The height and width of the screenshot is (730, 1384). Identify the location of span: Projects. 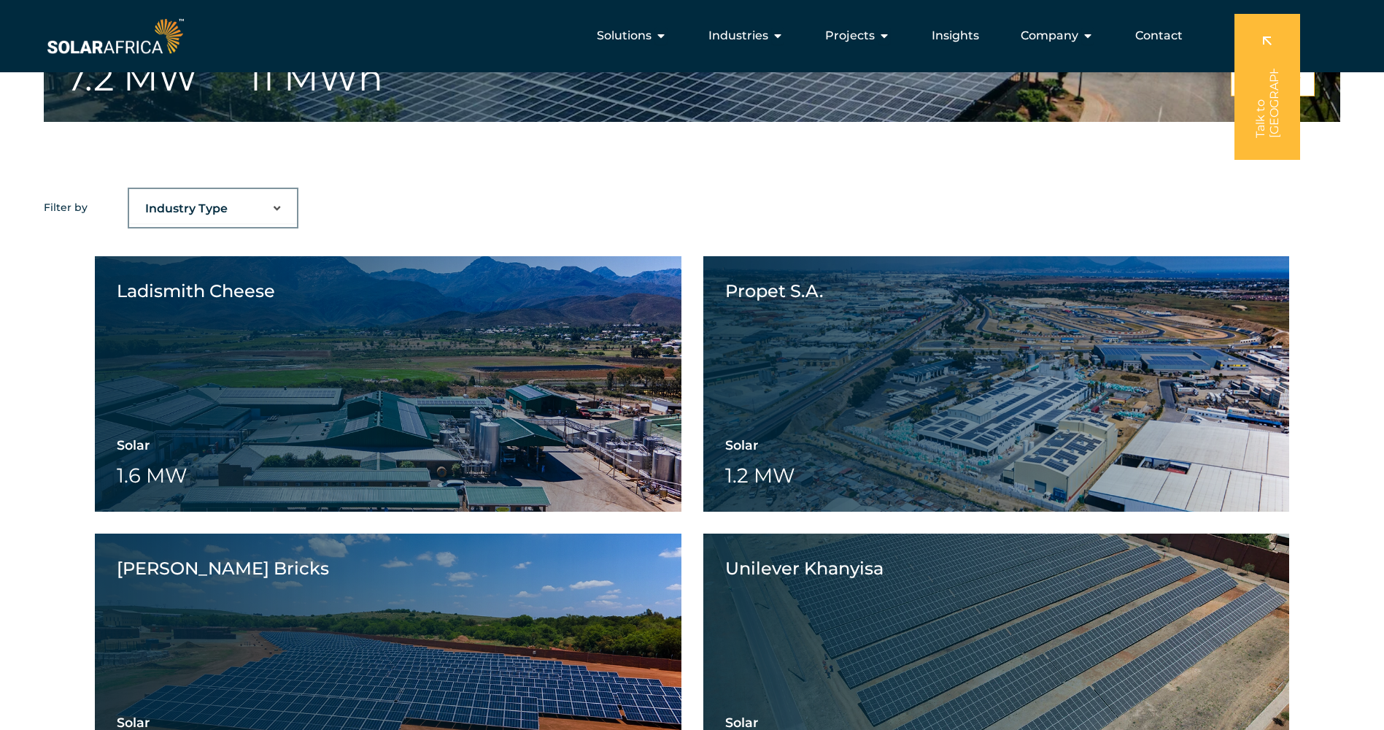
(850, 36).